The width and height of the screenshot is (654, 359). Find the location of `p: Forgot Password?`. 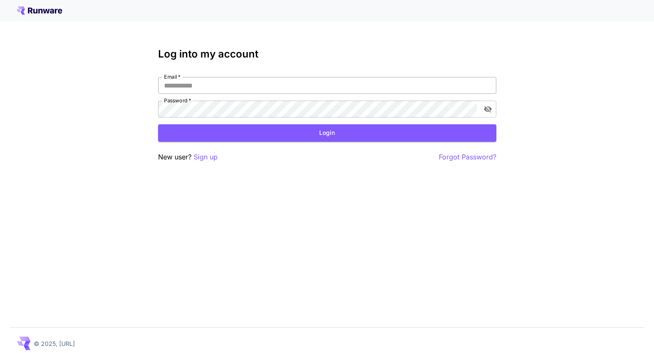

p: Forgot Password? is located at coordinates (468, 157).